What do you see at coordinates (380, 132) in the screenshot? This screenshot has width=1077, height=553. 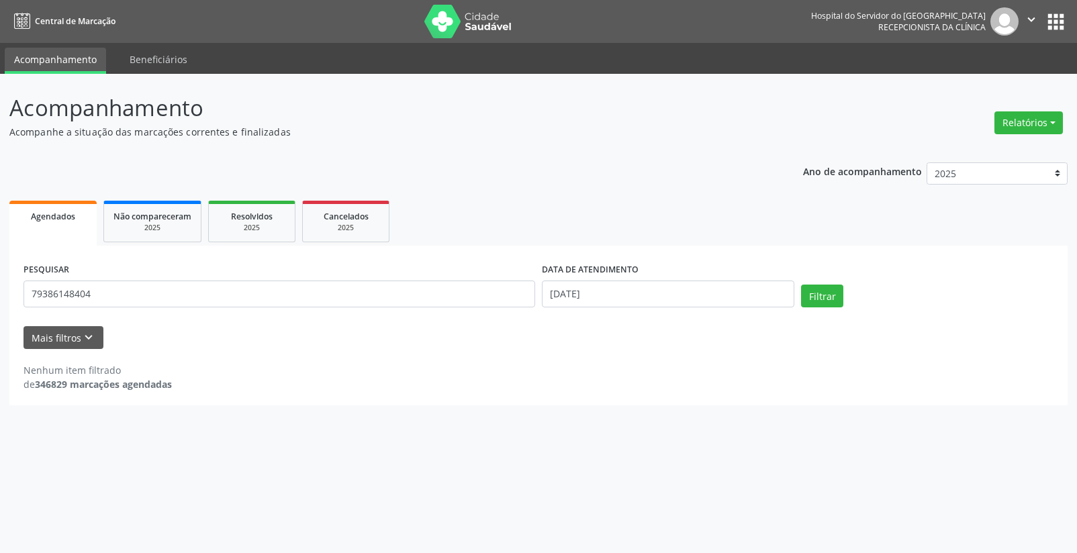 I see `p: Acompanhe a situação das marcações correntes e finalizadas` at bounding box center [380, 132].